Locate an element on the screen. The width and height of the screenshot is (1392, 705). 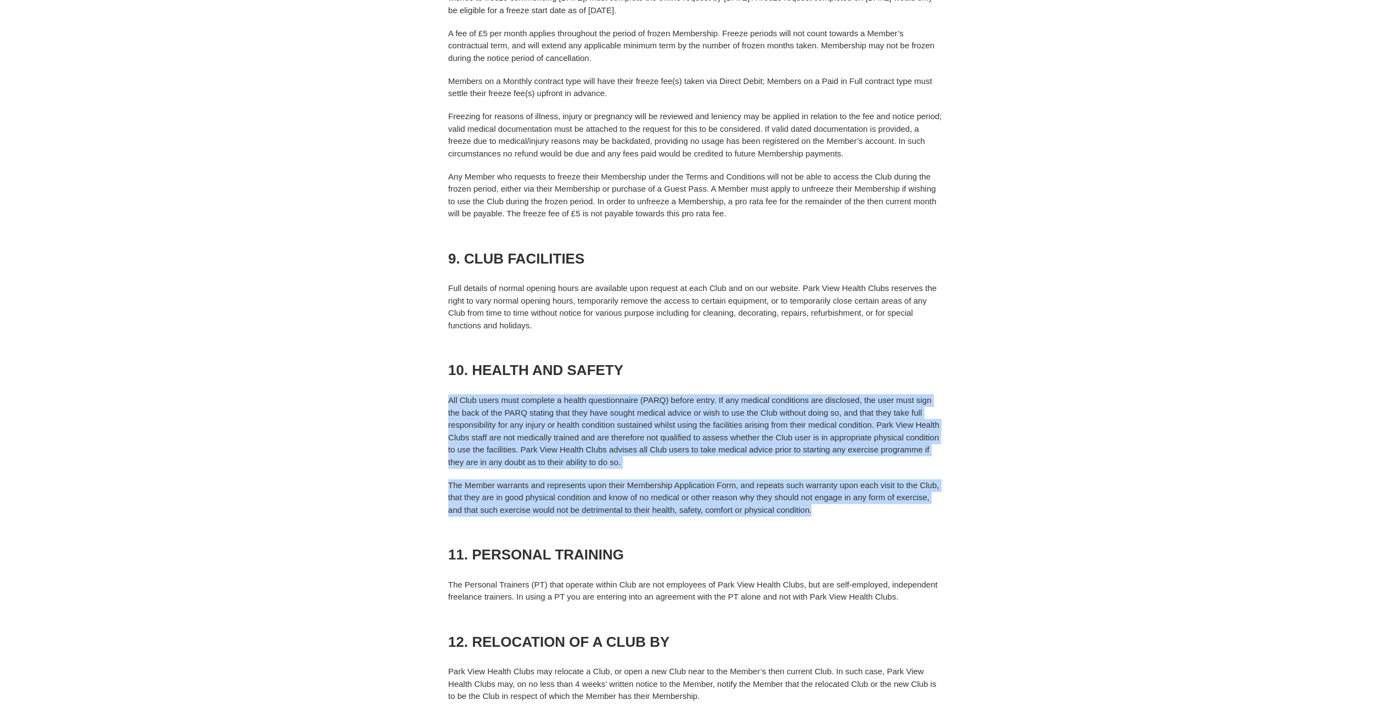
p: Full details of normal opening hours are available upon request at each Club and on our website. ... is located at coordinates (696, 307).